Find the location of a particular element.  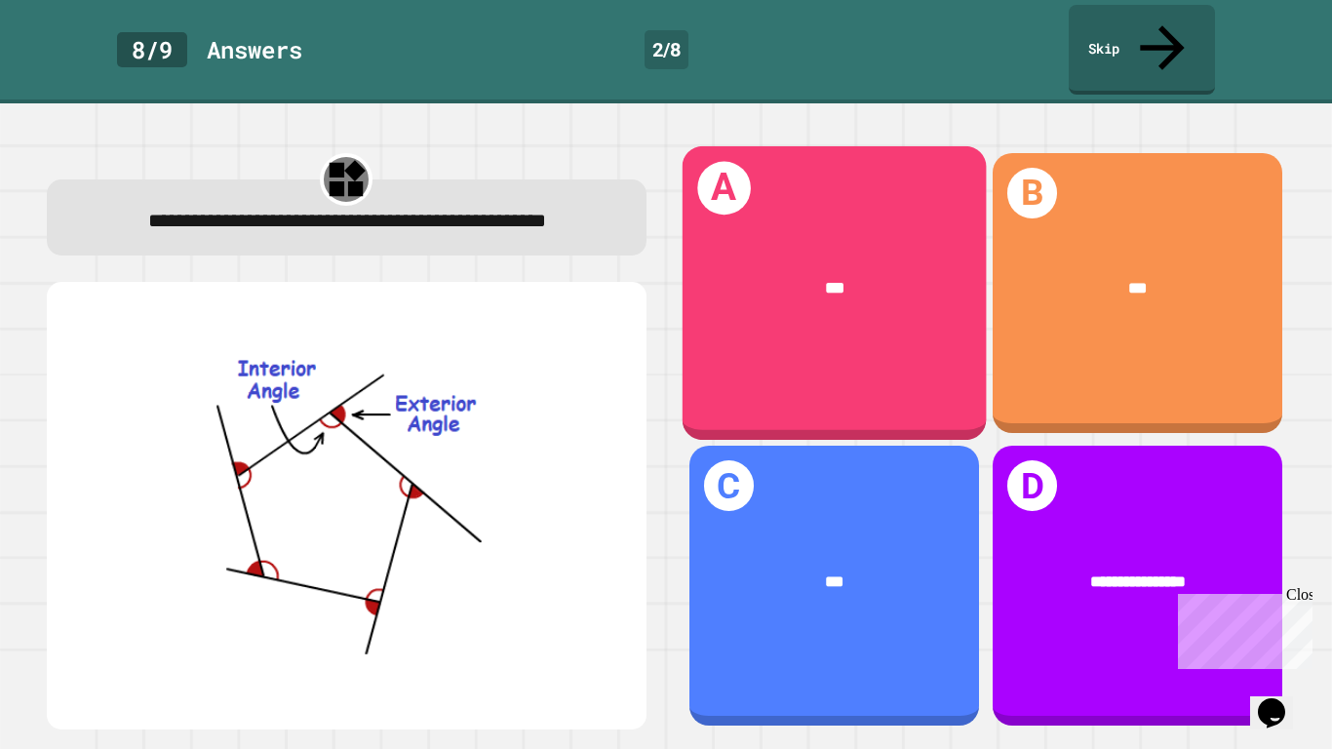

h1: B is located at coordinates (1033, 193).